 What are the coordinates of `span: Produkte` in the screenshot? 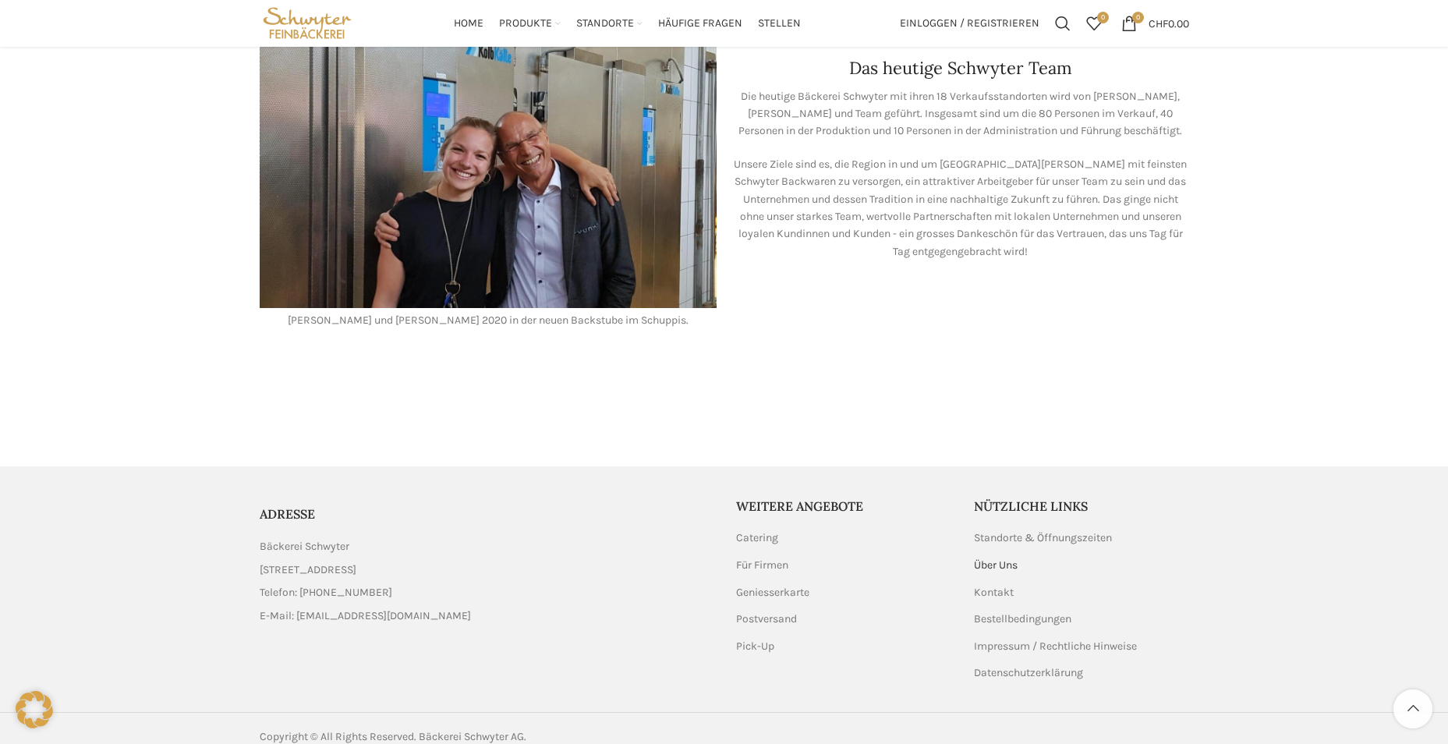 It's located at (526, 23).